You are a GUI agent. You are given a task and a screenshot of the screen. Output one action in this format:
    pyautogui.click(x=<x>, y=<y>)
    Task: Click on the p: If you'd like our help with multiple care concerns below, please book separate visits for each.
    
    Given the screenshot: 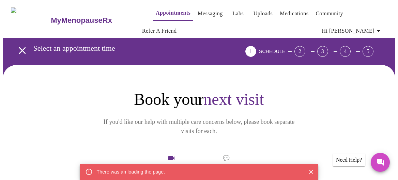 What is the action you would take?
    pyautogui.click(x=199, y=127)
    